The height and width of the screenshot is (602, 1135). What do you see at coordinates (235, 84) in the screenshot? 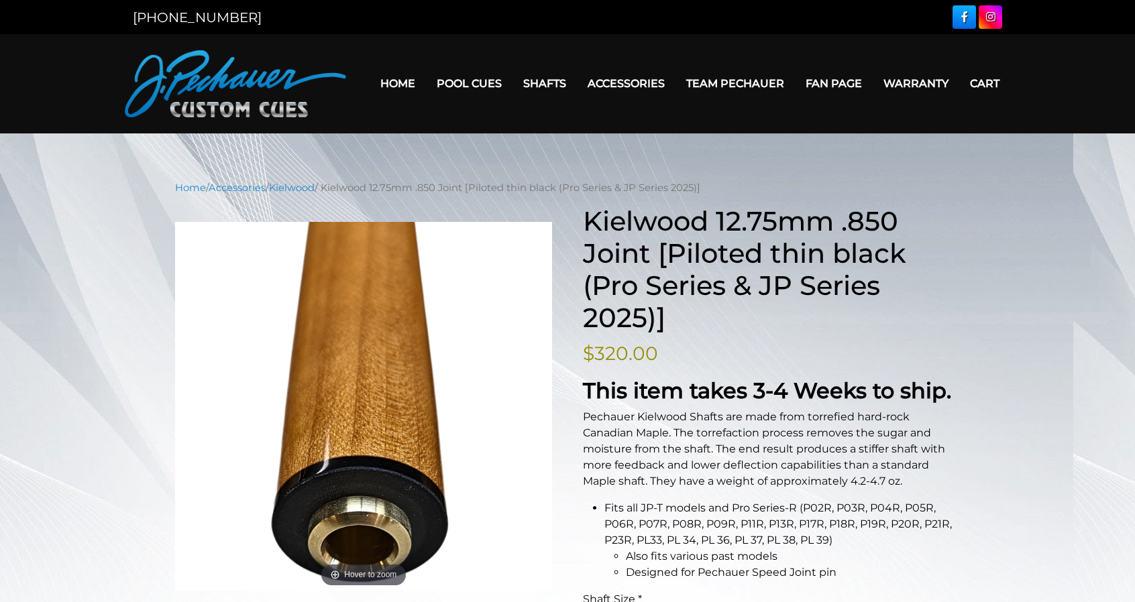
I see `img: Pechauer Custom Cues` at bounding box center [235, 84].